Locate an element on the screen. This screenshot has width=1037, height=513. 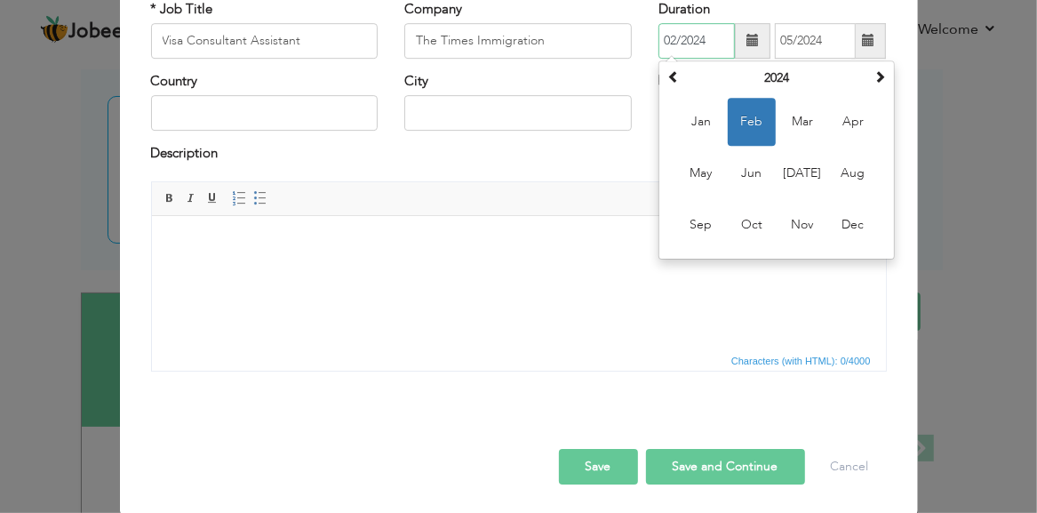
span: Feb is located at coordinates (752, 122).